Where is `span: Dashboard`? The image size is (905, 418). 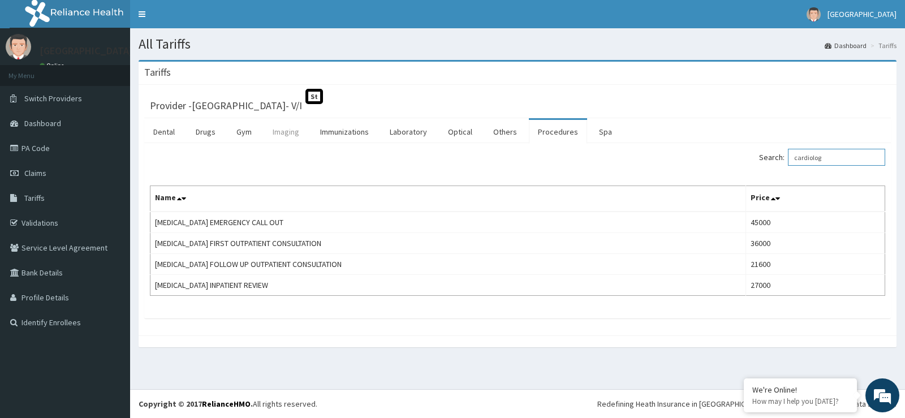
span: Dashboard is located at coordinates (42, 123).